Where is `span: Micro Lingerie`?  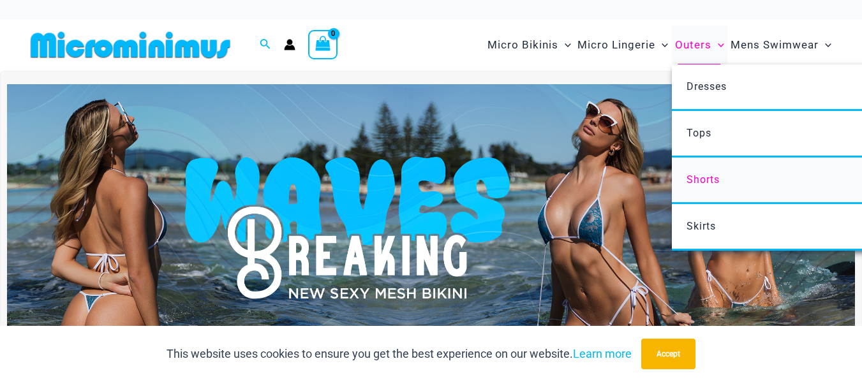 span: Micro Lingerie is located at coordinates (617, 45).